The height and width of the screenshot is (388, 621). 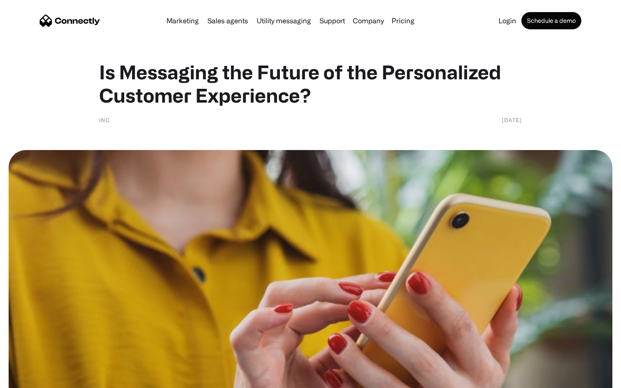 I want to click on a: Support, so click(x=332, y=21).